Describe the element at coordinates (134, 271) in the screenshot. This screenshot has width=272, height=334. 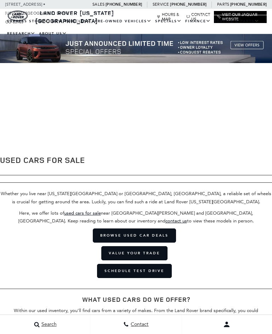
I see `a: Schedule Test Drive` at that location.